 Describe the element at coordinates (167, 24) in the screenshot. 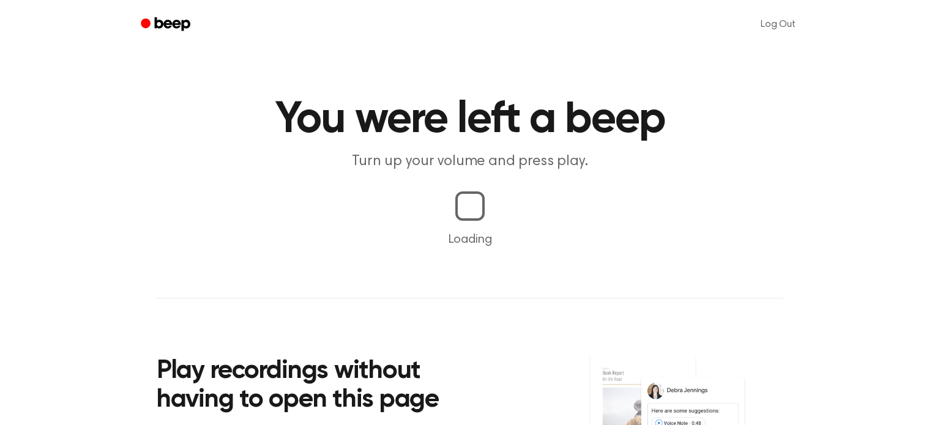

I see `a: Beep` at that location.